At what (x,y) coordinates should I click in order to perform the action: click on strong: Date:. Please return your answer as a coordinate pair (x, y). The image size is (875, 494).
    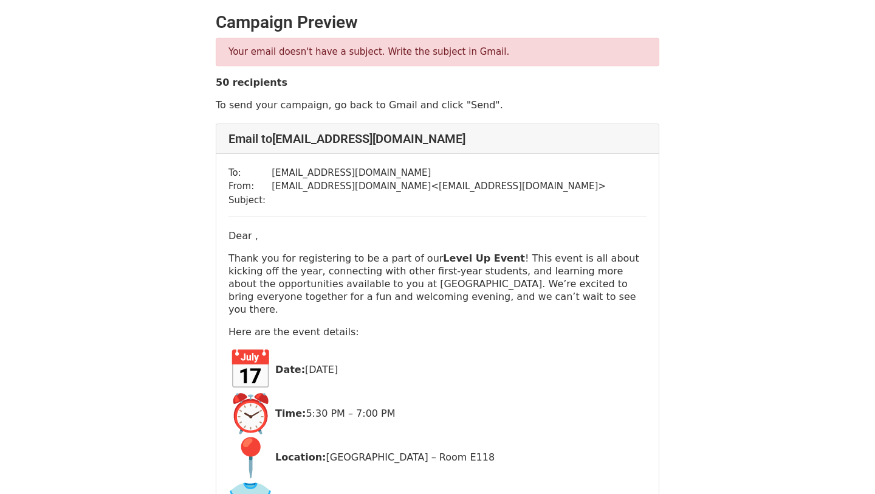
    Looking at the image, I should click on (290, 369).